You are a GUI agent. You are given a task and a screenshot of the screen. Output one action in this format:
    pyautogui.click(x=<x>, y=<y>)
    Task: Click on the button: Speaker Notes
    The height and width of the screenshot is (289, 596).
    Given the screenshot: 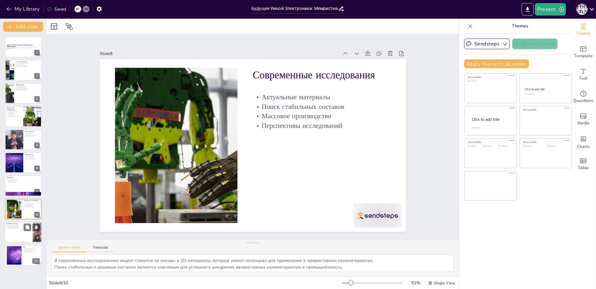 What is the action you would take?
    pyautogui.click(x=69, y=248)
    